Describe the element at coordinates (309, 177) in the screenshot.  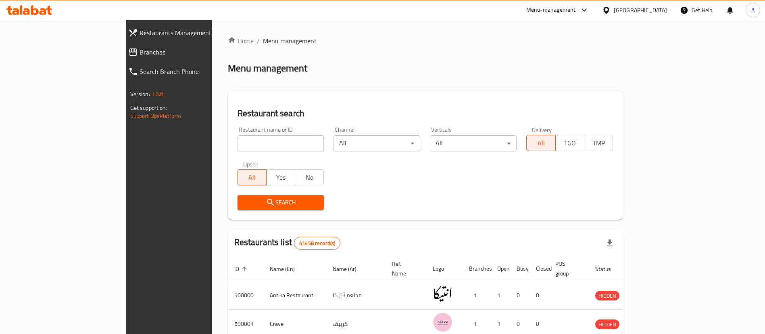
I see `button: No` at that location.